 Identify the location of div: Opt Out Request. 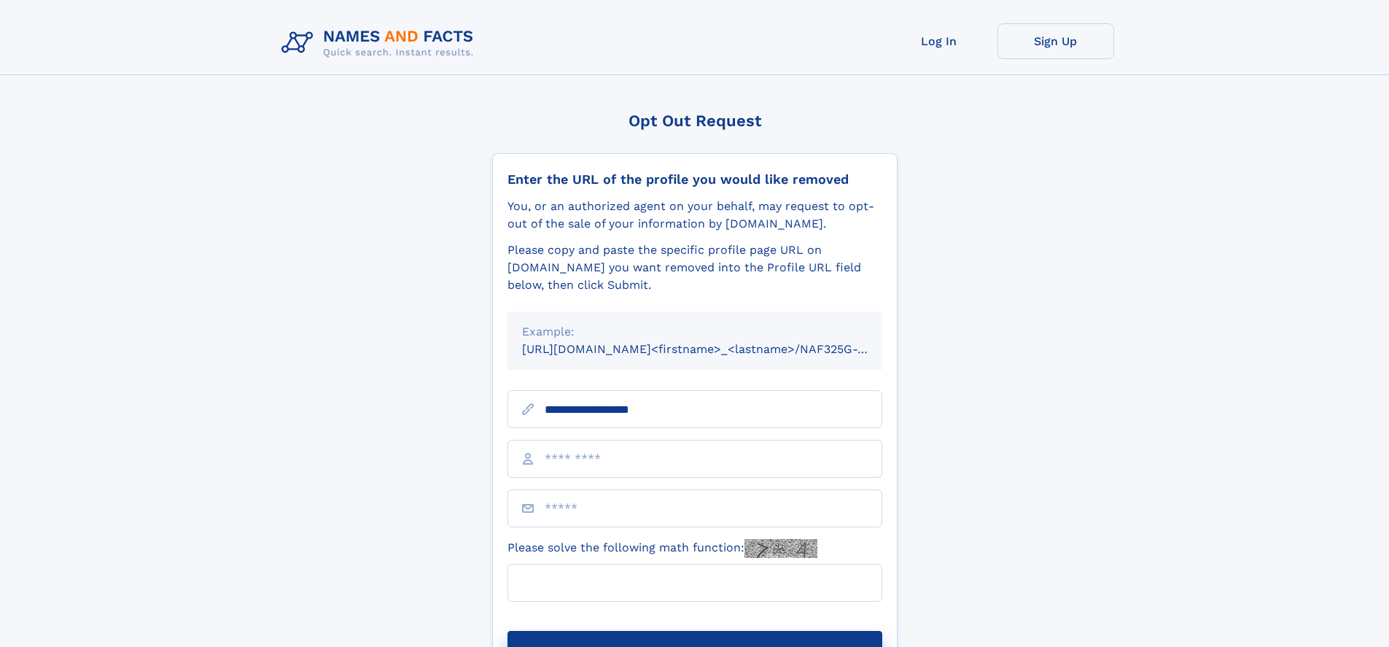
(695, 120).